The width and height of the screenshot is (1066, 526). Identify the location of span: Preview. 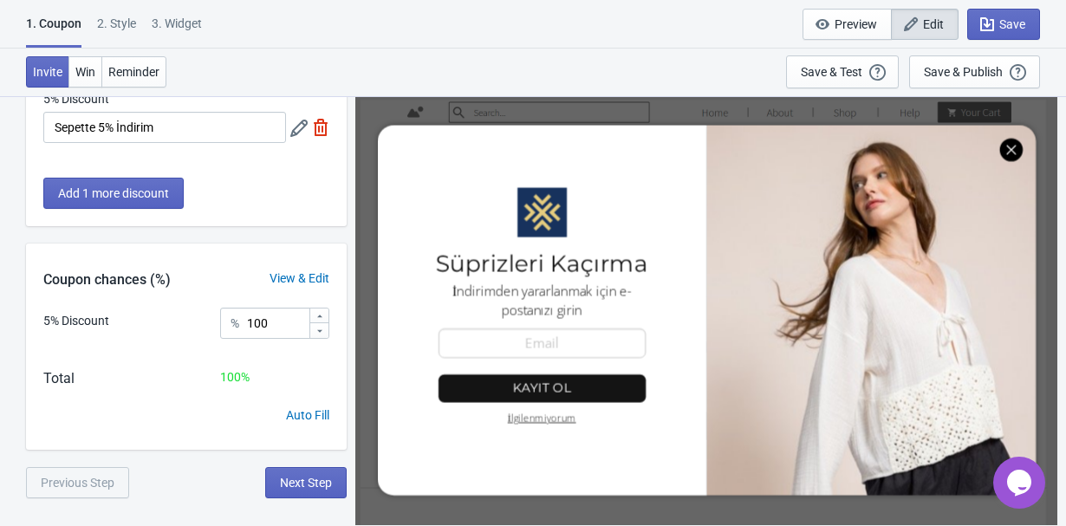
(855, 24).